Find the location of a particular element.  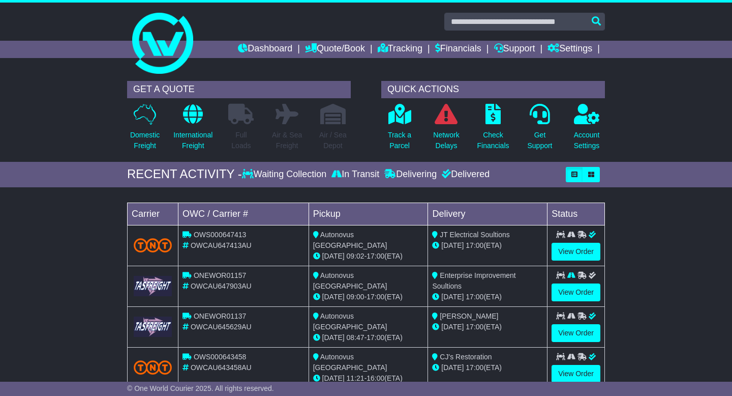

a: InternationalFreight is located at coordinates (193, 130).